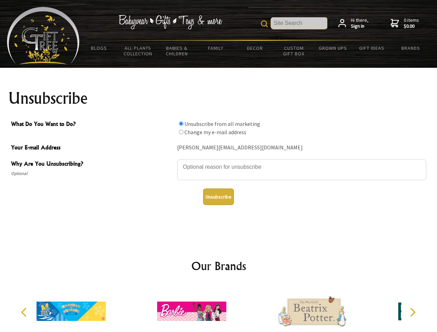  What do you see at coordinates (410, 48) in the screenshot?
I see `a: Brands` at bounding box center [410, 48].